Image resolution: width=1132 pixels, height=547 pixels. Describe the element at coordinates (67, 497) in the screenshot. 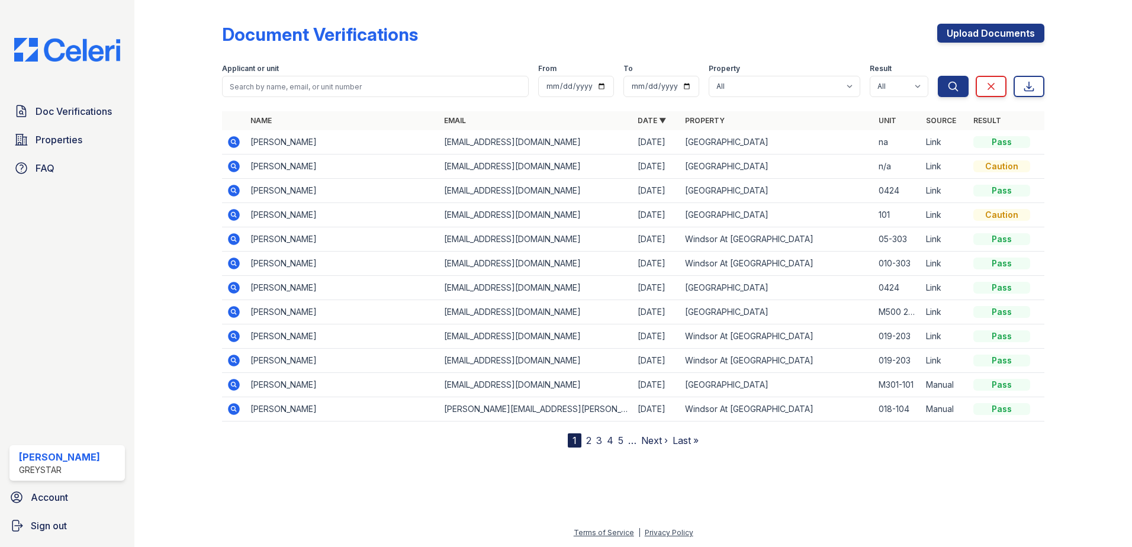

I see `a: Account` at that location.